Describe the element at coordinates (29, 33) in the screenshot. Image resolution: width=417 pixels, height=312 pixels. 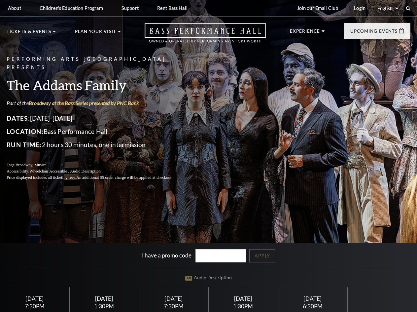
I see `p: Tickets & Events` at that location.